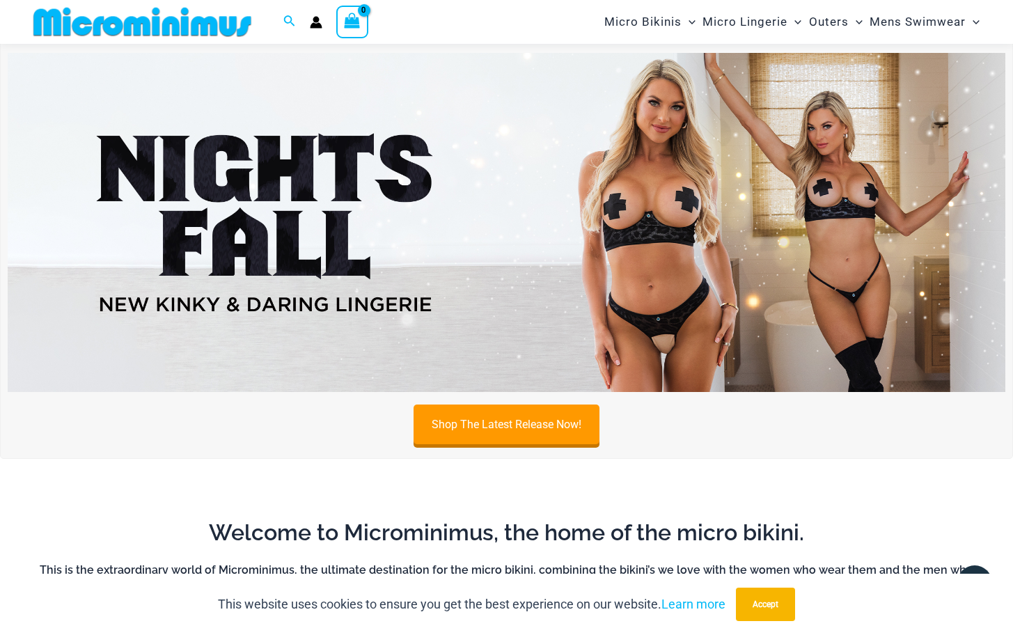  I want to click on a: Learn more, so click(694, 604).